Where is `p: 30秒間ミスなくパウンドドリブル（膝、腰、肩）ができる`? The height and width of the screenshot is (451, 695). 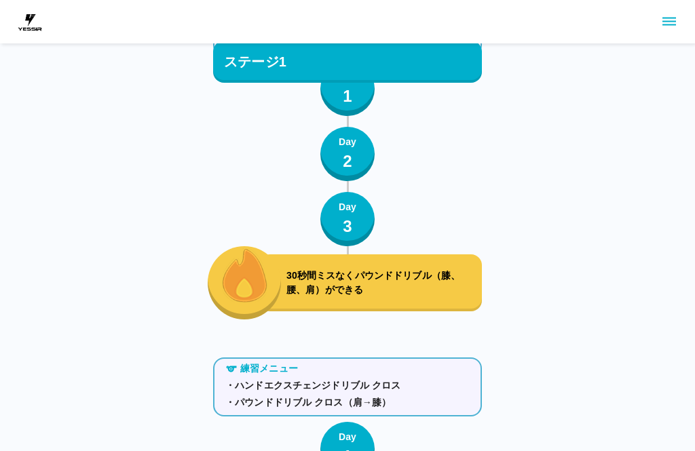
p: 30秒間ミスなくパウンドドリブル（膝、腰、肩）ができる is located at coordinates (381, 283).